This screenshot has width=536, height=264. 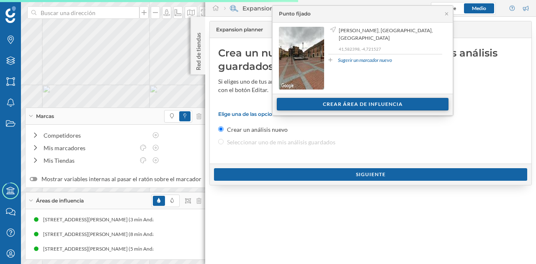 What do you see at coordinates (479, 8) in the screenshot?
I see `span: Medio` at bounding box center [479, 8].